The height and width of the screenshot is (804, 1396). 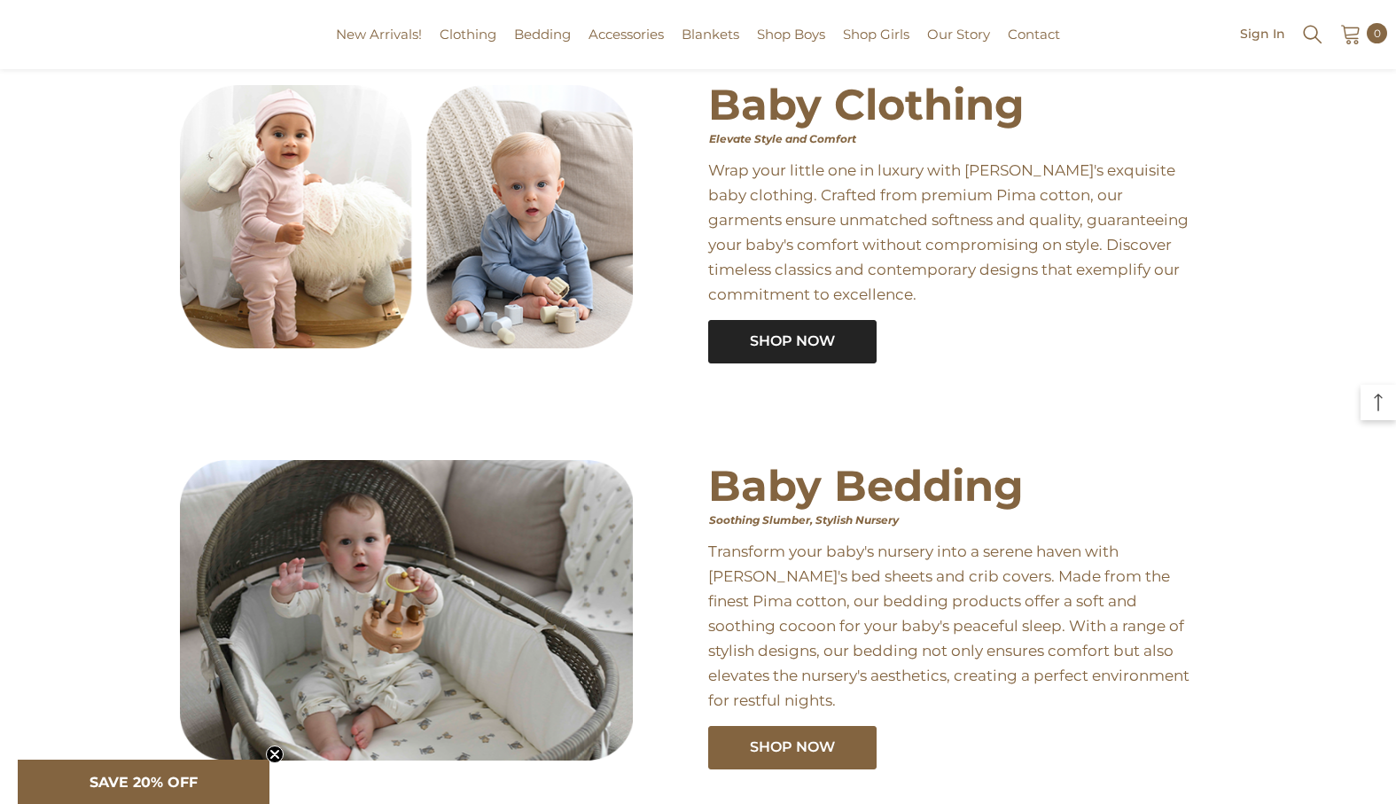 I want to click on div: SAVE 20% OFFClose teaser, so click(x=144, y=782).